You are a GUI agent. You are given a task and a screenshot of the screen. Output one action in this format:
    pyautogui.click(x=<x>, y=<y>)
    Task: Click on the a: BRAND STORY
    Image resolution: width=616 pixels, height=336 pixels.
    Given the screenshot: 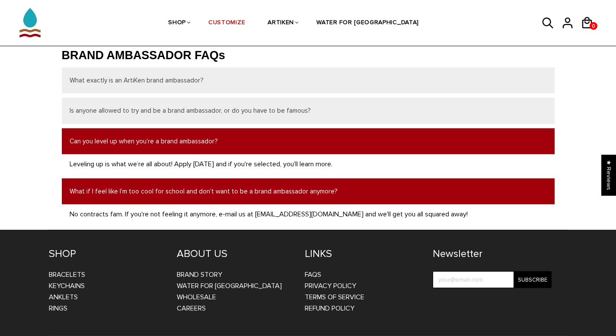 What is the action you would take?
    pyautogui.click(x=199, y=275)
    